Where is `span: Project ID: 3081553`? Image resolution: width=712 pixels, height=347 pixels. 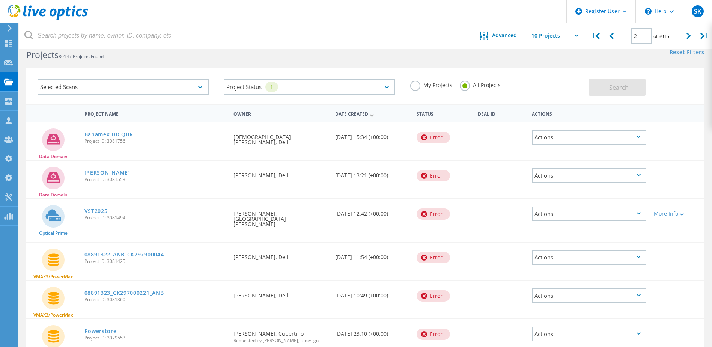
span: Project ID: 3081553 is located at coordinates (155, 179).